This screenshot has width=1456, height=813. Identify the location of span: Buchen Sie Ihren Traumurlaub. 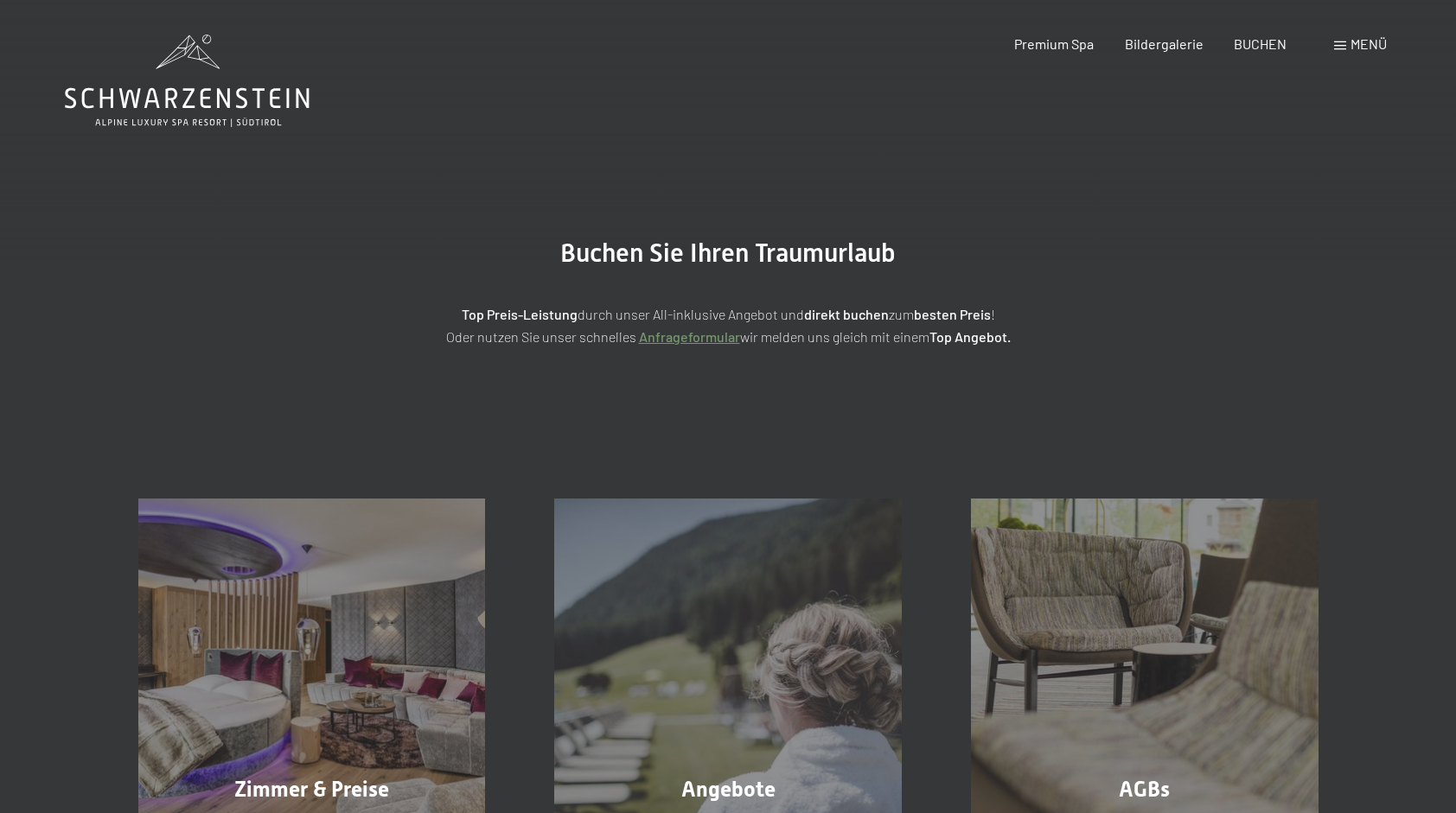
(728, 252).